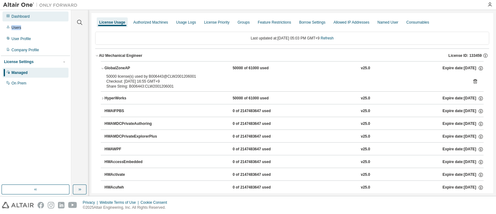 Image resolution: width=496 pixels, height=214 pixels. Describe the element at coordinates (132, 149) in the screenshot. I see `div: HWAWPF` at that location.